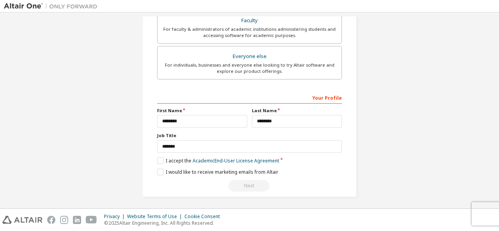 The height and width of the screenshot is (231, 499). What do you see at coordinates (249, 97) in the screenshot?
I see `div: Your Profile` at bounding box center [249, 97].